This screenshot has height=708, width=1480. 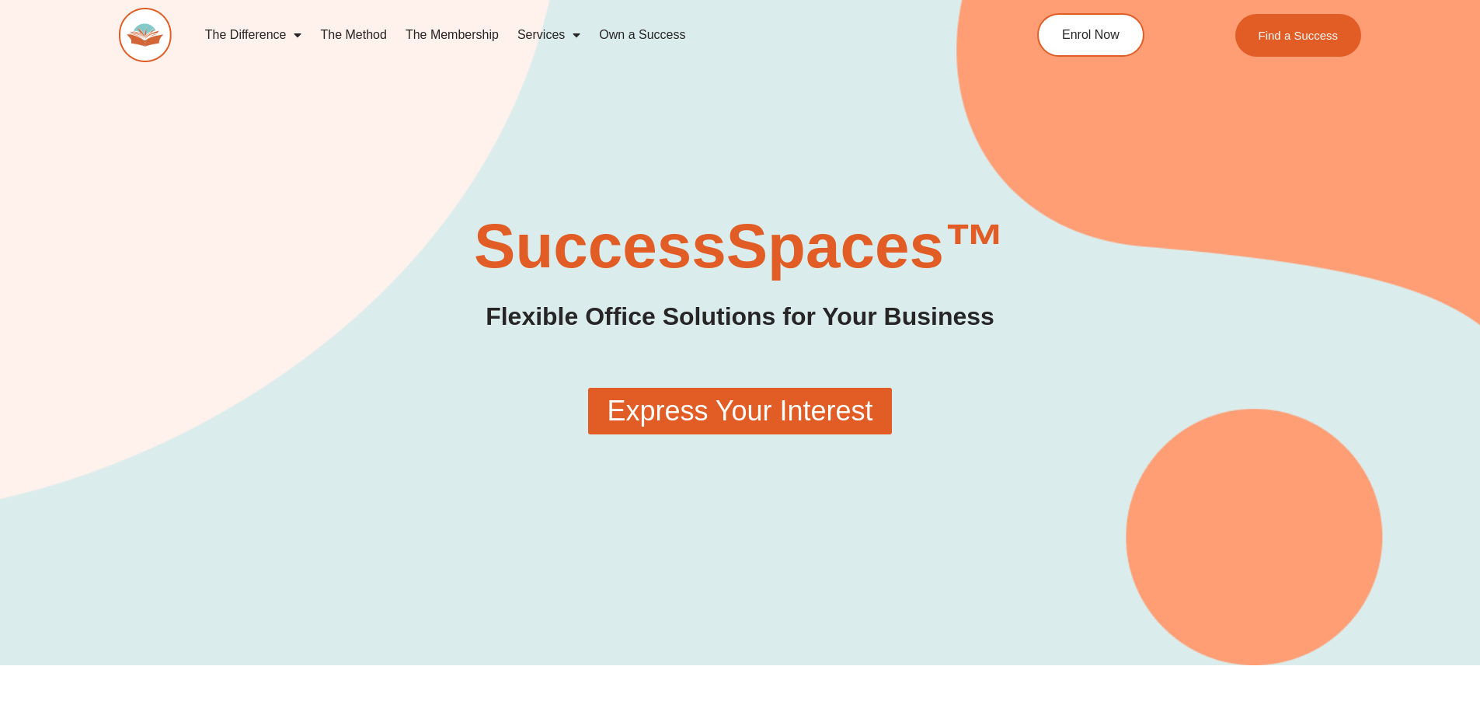 I want to click on a: Own a Success, so click(x=642, y=35).